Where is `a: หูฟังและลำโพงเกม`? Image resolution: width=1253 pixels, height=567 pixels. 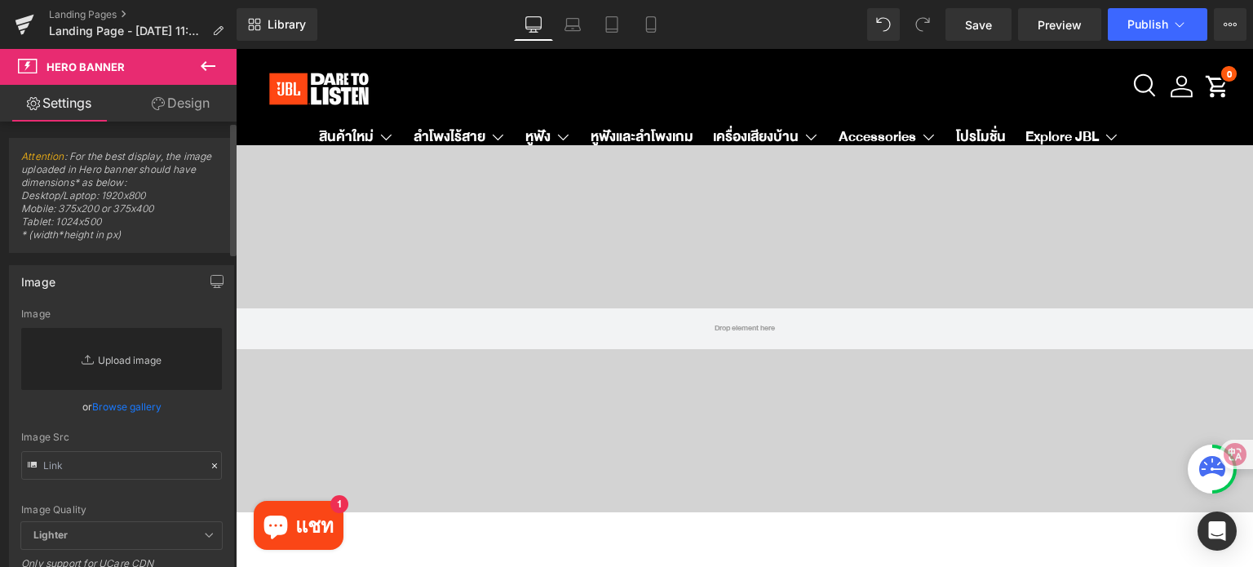 a: หูฟังและลำโพงเกม is located at coordinates (406, 88).